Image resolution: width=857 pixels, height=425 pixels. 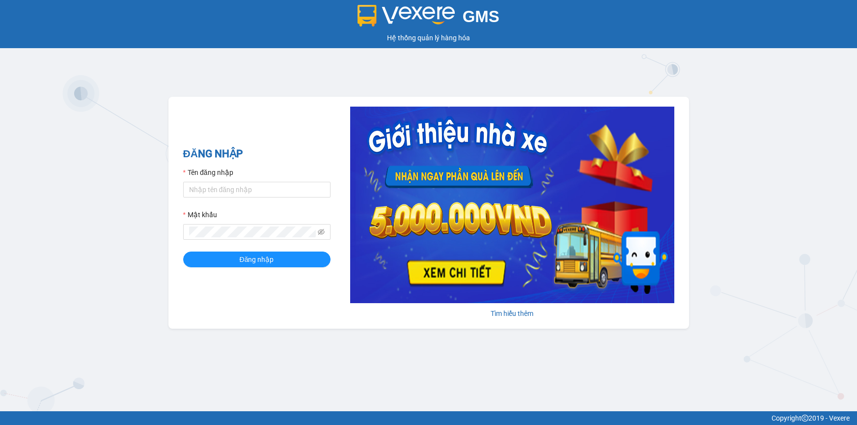 I want to click on button: Đăng nhập, so click(x=257, y=259).